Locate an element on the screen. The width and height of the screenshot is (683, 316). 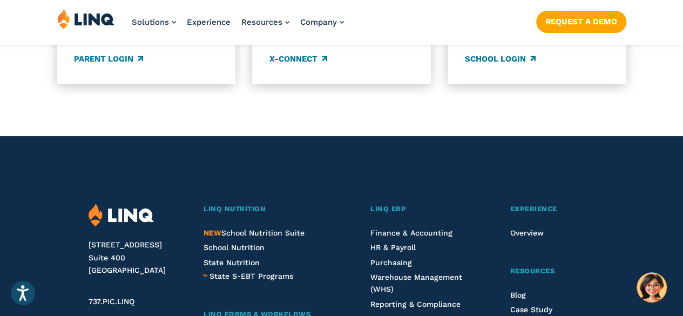
button: Hello, have a question? Let’s chat. is located at coordinates (652, 287).